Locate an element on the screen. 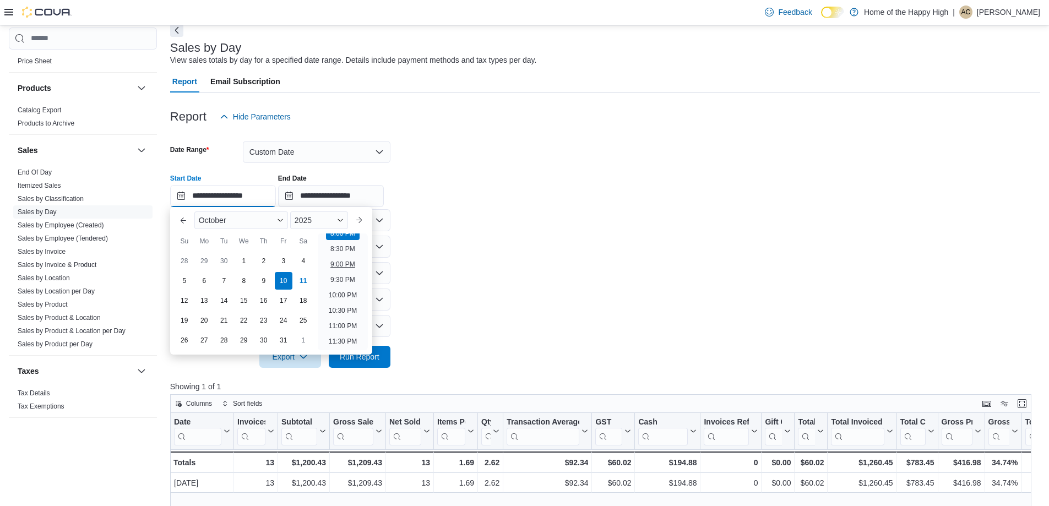  div: Items Per Transaction is located at coordinates (451, 431).